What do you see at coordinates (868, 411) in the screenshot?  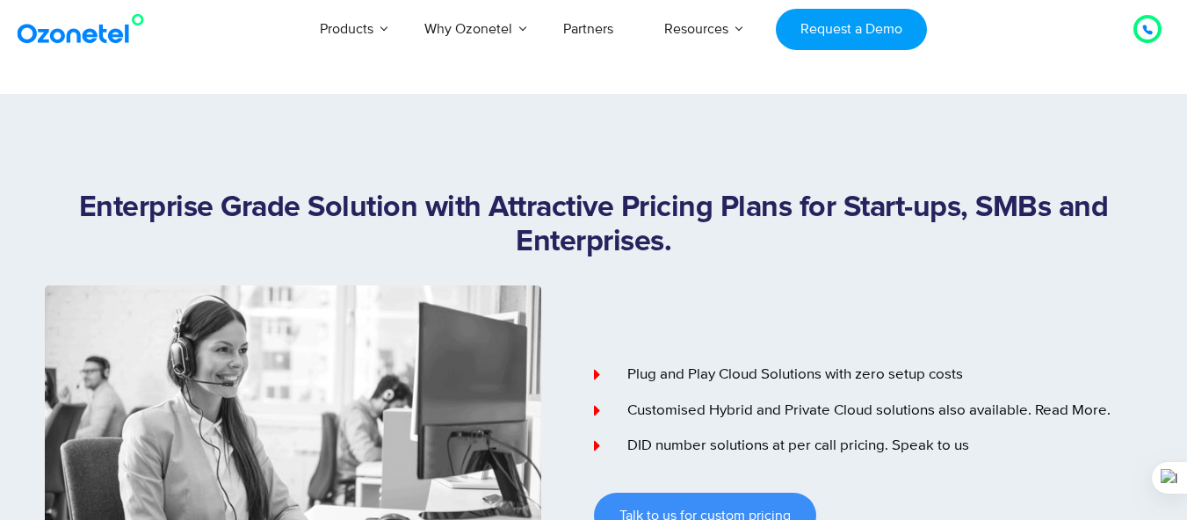 I see `a: Customised Hybrid and Private Cloud solutions also available. Read More.` at bounding box center [868, 411].